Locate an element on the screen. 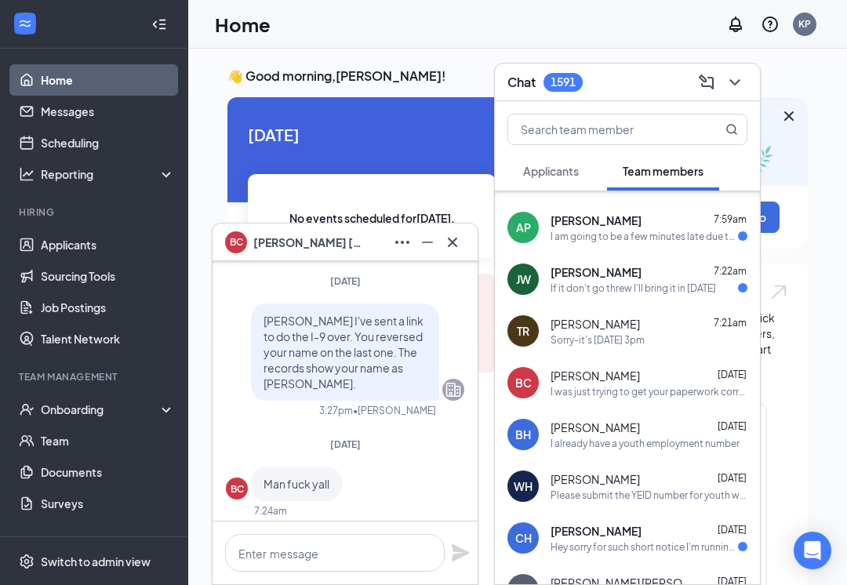 The width and height of the screenshot is (847, 585). div: CH is located at coordinates (523, 538).